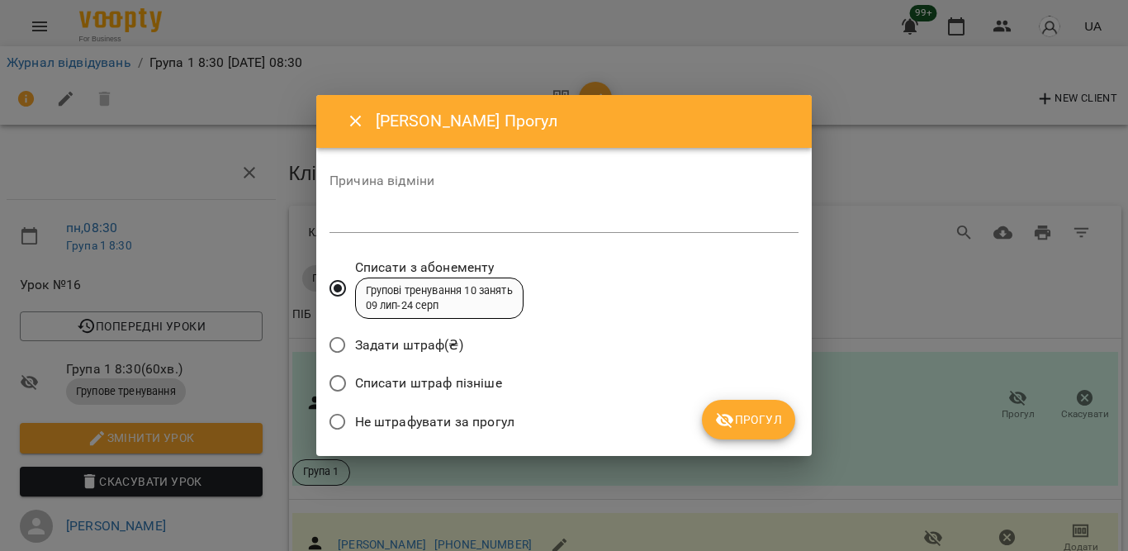  Describe the element at coordinates (439, 298) in the screenshot. I see `div: Групові тренування 10 занять 09 лип - 24 серп` at that location.